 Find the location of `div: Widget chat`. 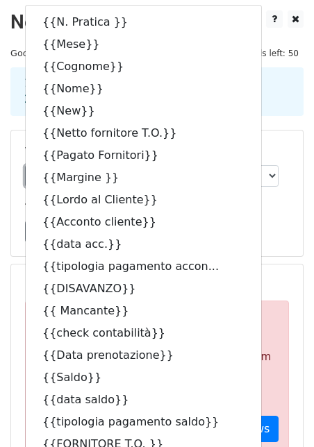

div: Widget chat is located at coordinates (279, 414).